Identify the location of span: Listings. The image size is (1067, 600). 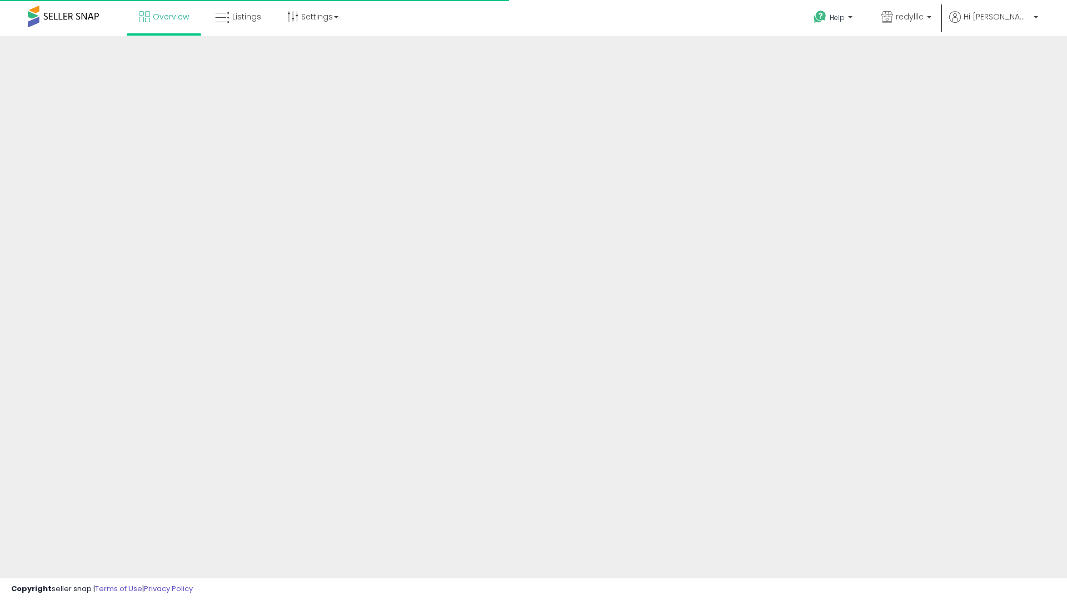
(247, 17).